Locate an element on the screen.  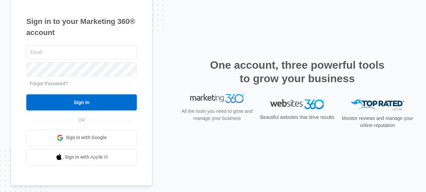
img: Websites 360 is located at coordinates (297, 104).